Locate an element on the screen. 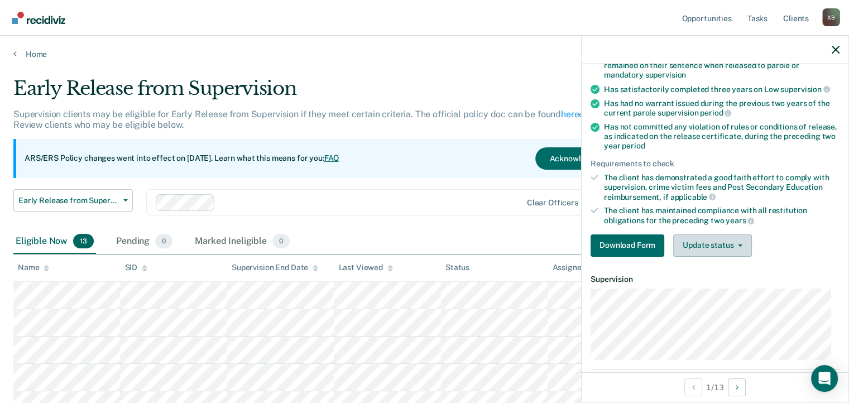 This screenshot has width=849, height=403. div: SID is located at coordinates (136, 267).